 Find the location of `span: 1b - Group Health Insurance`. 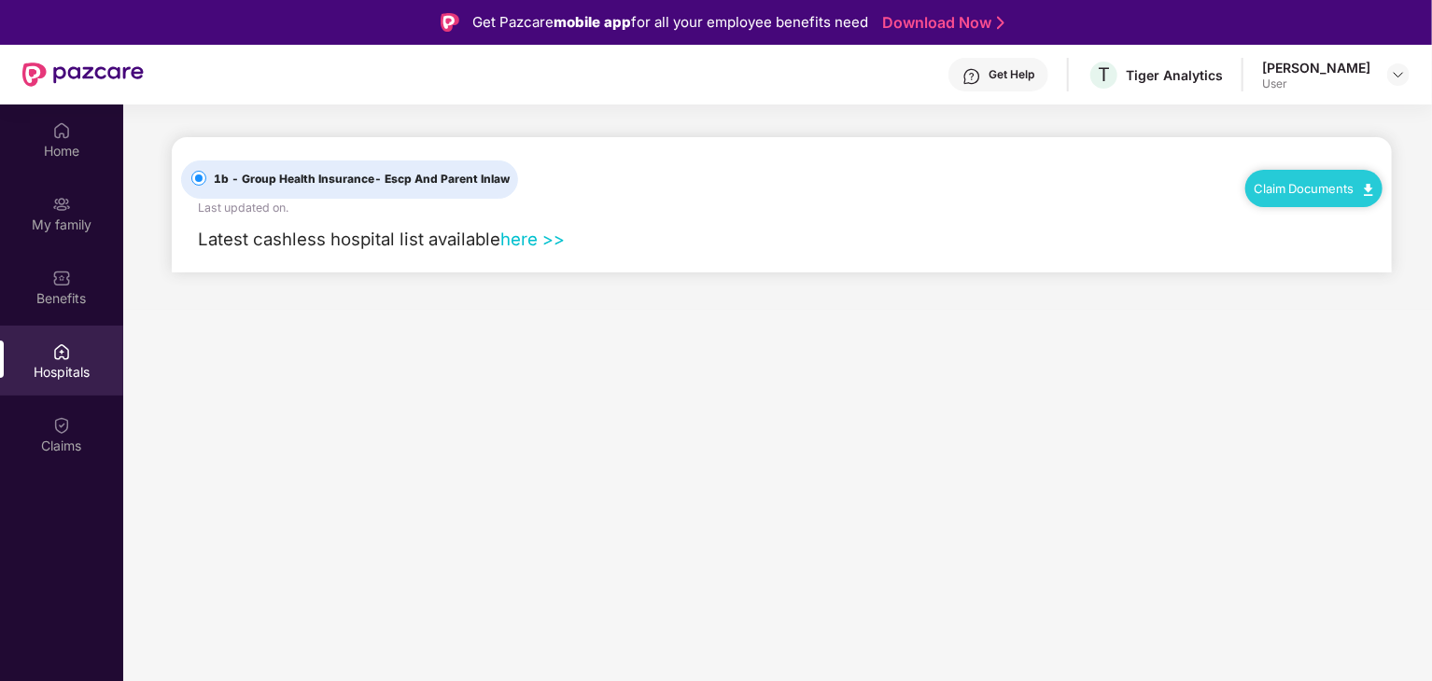

span: 1b - Group Health Insurance is located at coordinates (361, 179).